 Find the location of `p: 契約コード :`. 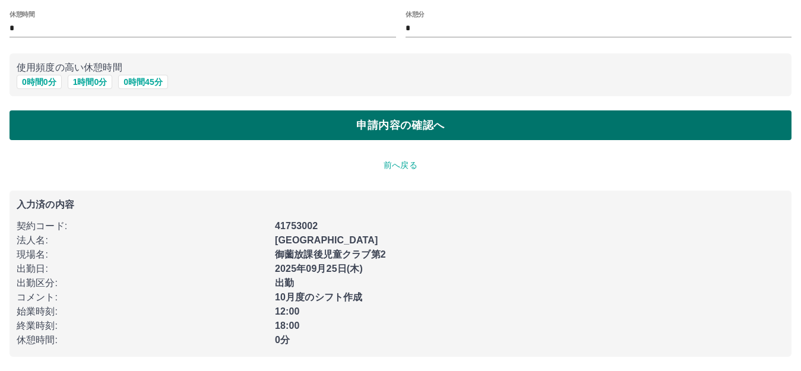

p: 契約コード : is located at coordinates (142, 226).